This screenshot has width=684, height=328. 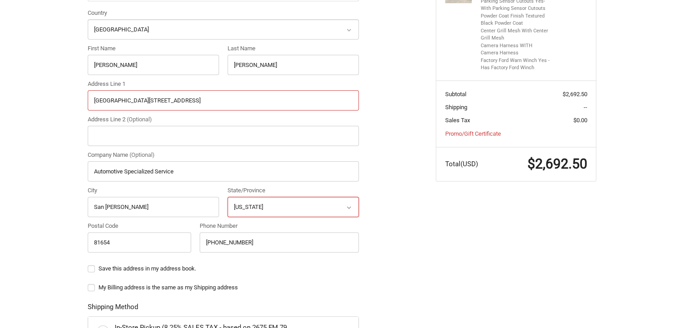 What do you see at coordinates (153, 191) in the screenshot?
I see `label: City` at bounding box center [153, 191].